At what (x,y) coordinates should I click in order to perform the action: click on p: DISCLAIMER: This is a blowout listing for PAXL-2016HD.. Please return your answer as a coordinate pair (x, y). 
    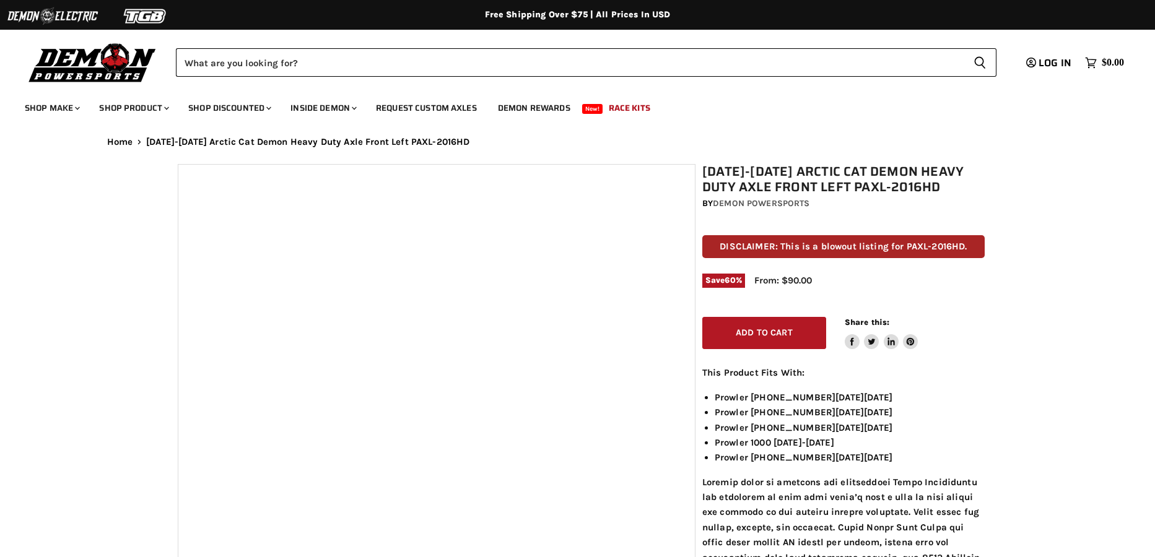
    Looking at the image, I should click on (843, 246).